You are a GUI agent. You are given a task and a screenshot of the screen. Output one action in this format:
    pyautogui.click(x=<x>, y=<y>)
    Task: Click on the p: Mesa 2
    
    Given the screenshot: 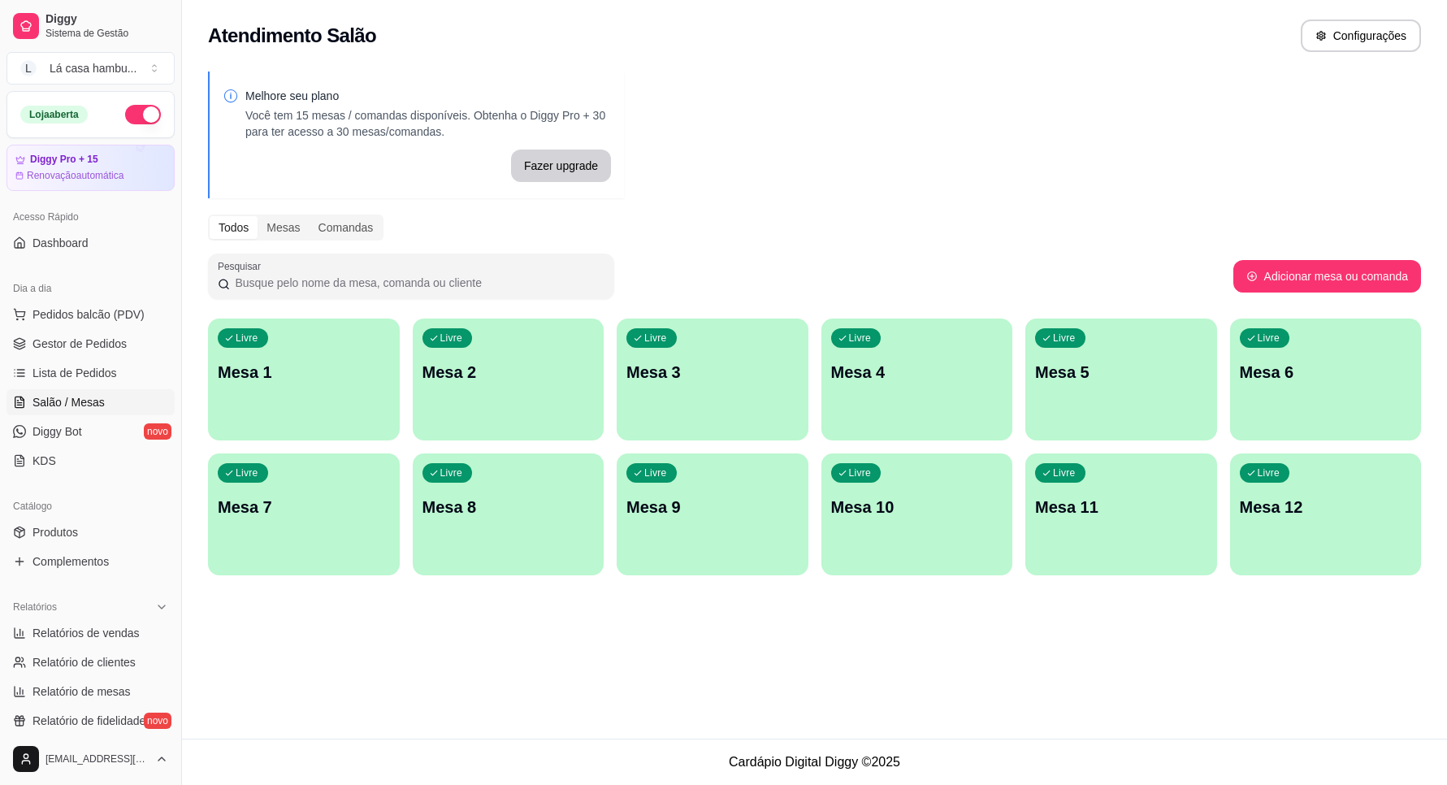 What is the action you would take?
    pyautogui.click(x=509, y=372)
    